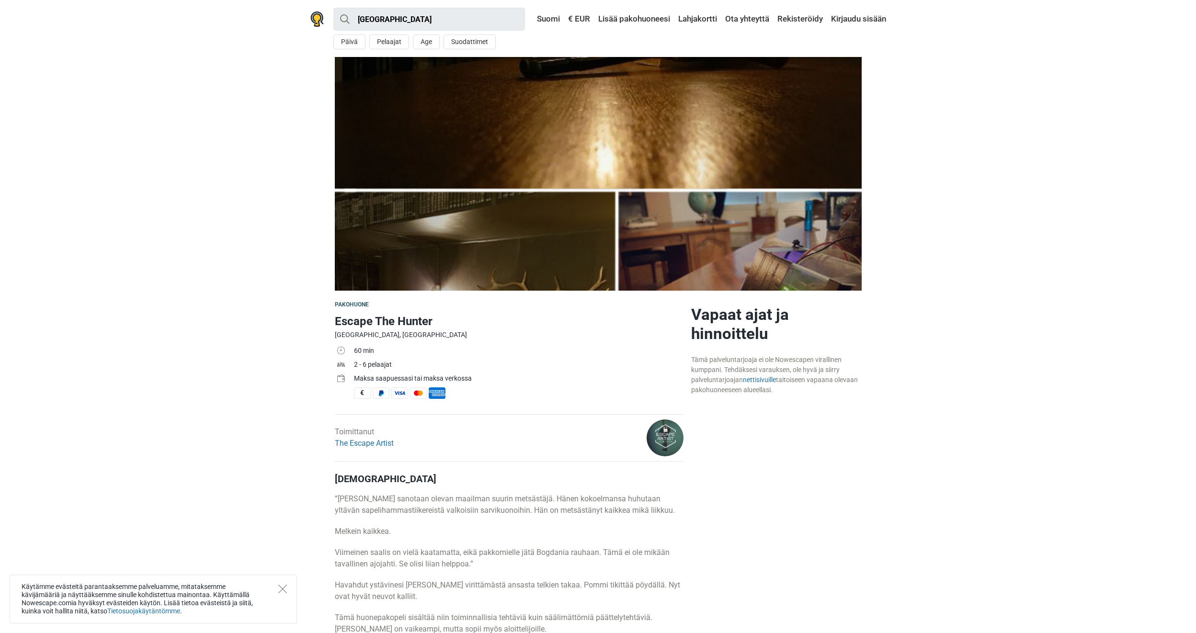 The width and height of the screenshot is (1196, 633). I want to click on span: PayPal, so click(381, 393).